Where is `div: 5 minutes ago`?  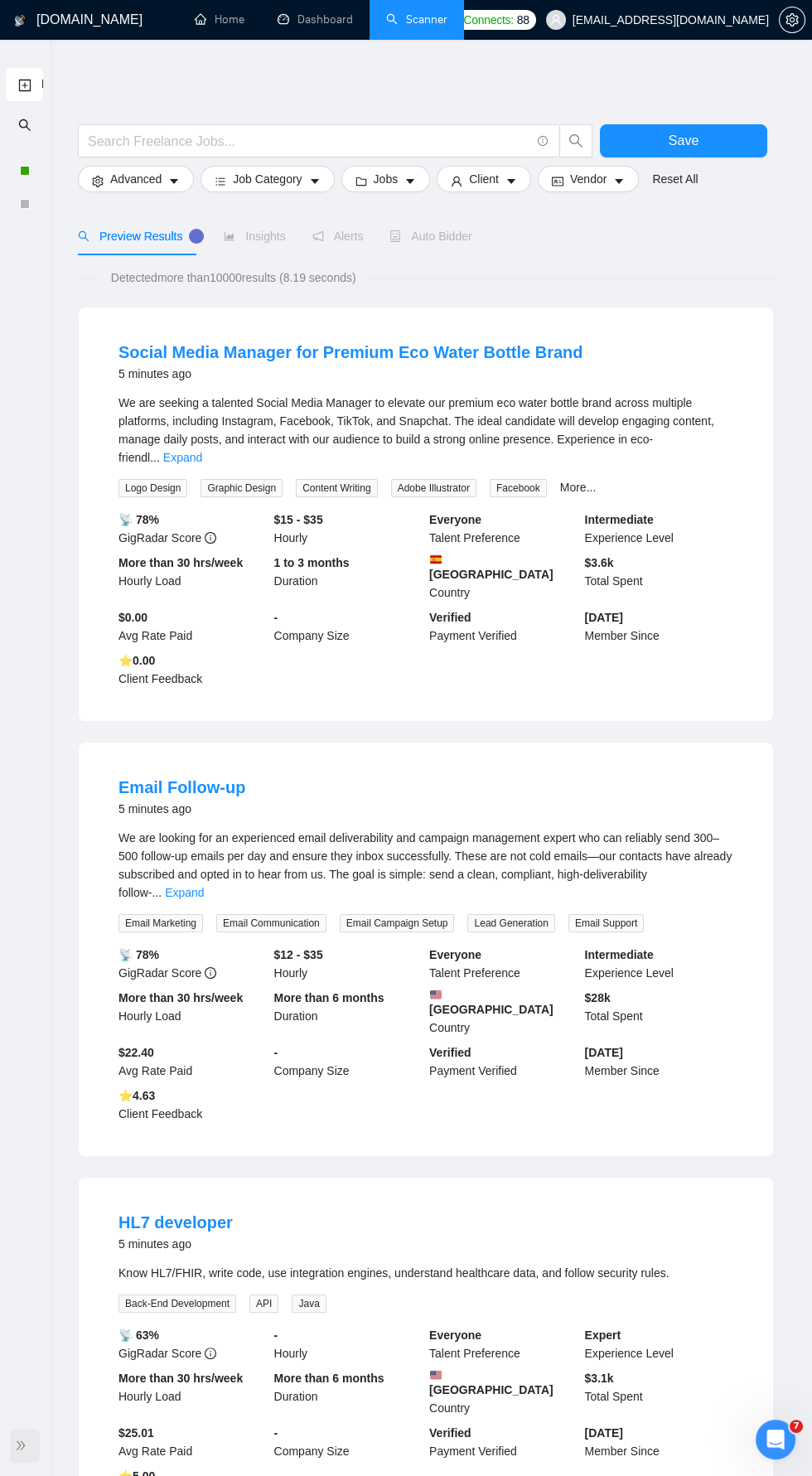 div: 5 minutes ago is located at coordinates (351, 373).